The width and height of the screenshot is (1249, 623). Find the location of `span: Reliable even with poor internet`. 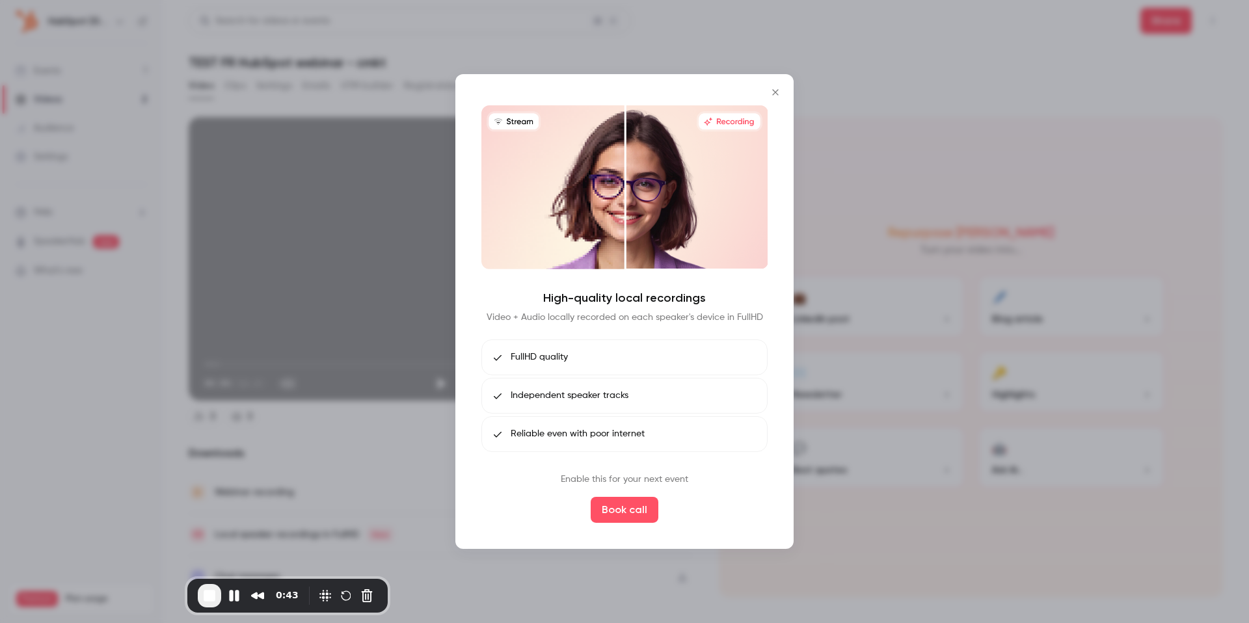

span: Reliable even with poor internet is located at coordinates (577, 434).